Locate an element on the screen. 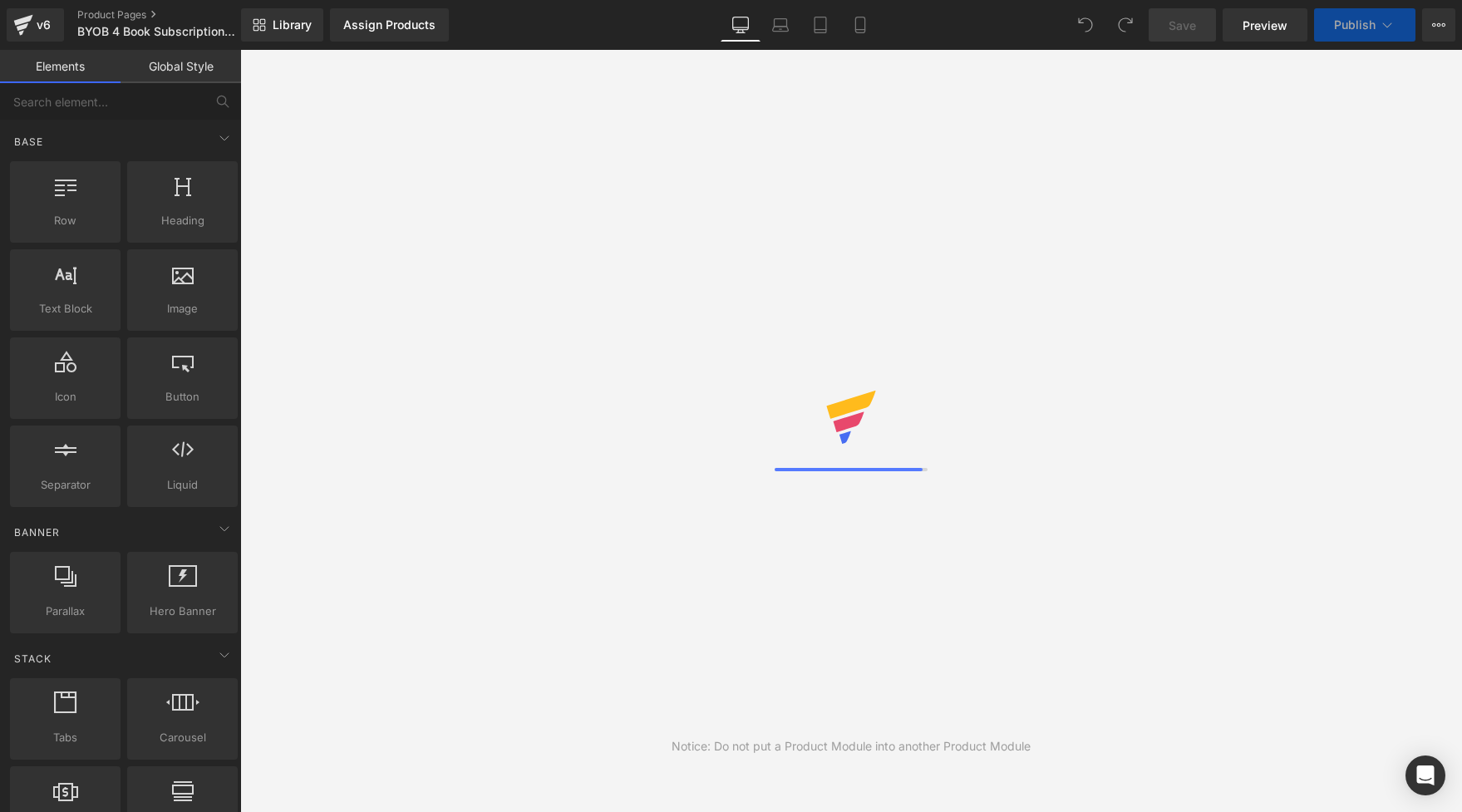 This screenshot has width=1462, height=812. a: Laptop is located at coordinates (781, 25).